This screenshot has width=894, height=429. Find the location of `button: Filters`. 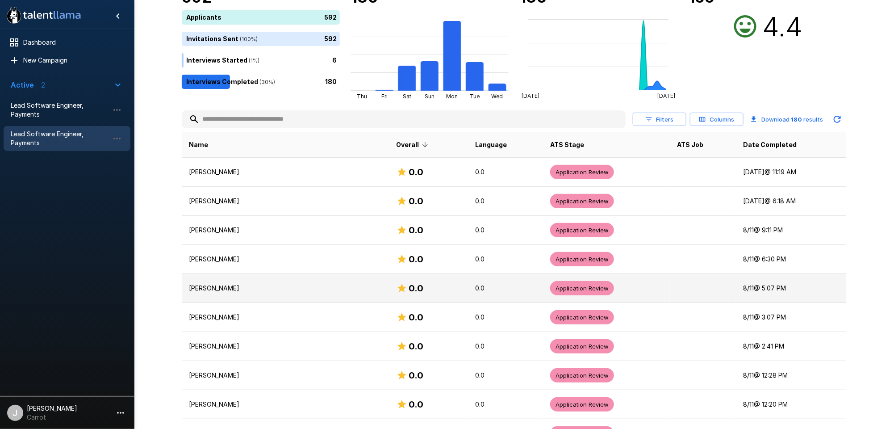

button: Filters is located at coordinates (660, 119).